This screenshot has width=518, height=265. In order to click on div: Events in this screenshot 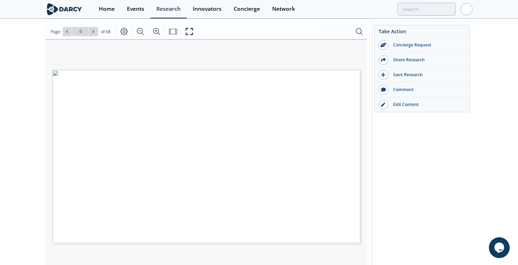, I will do `click(136, 9)`.